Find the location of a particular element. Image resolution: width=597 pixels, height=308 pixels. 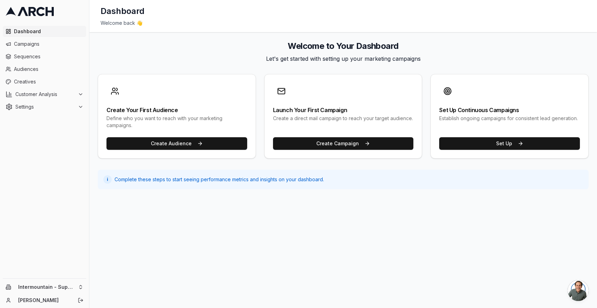

h1: Dashboard is located at coordinates (123, 11).